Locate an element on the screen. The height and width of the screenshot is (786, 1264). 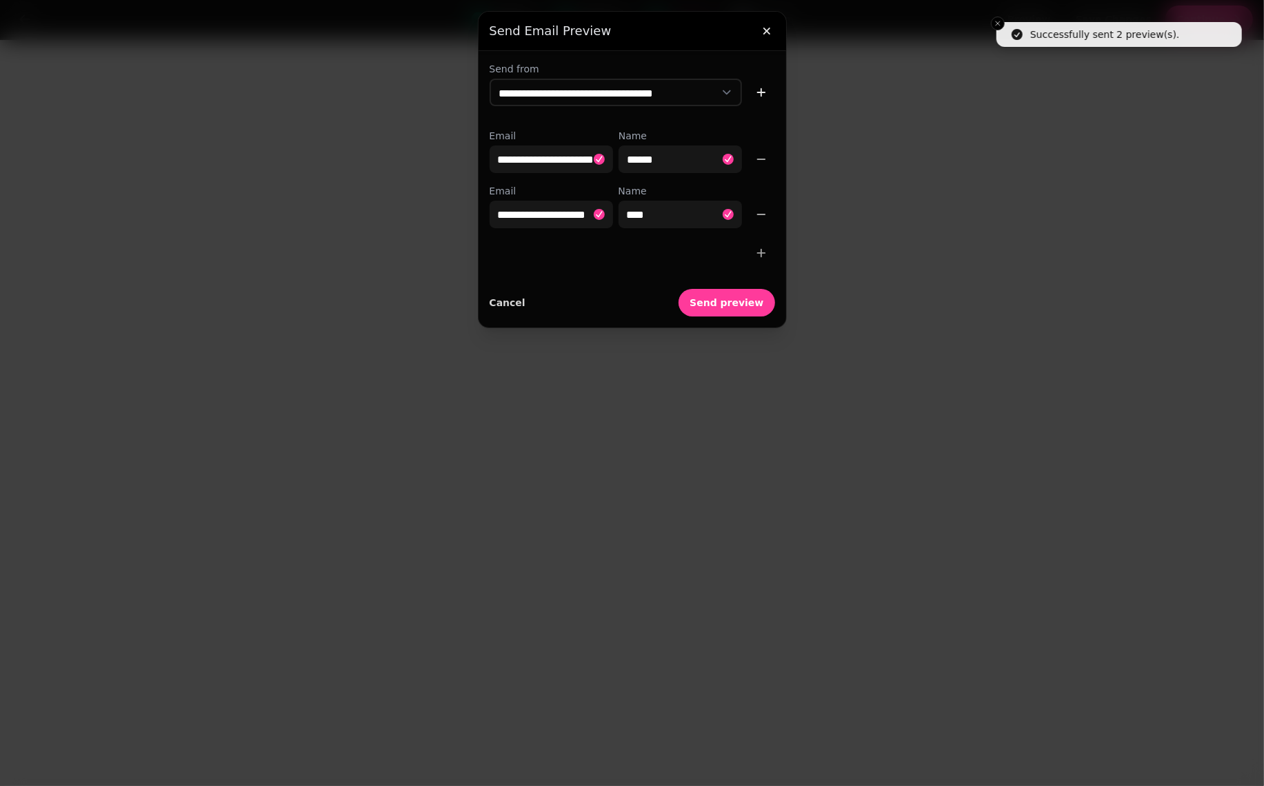
button: Cancel is located at coordinates (508, 303).